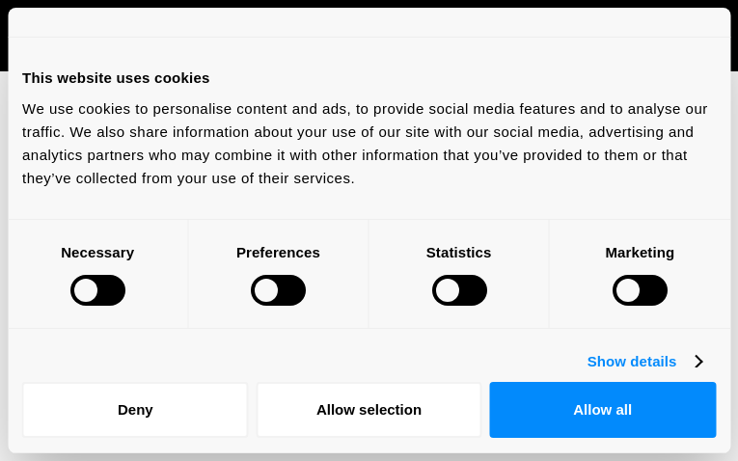 This screenshot has height=461, width=738. Describe the element at coordinates (369, 410) in the screenshot. I see `button: Allow selection` at that location.